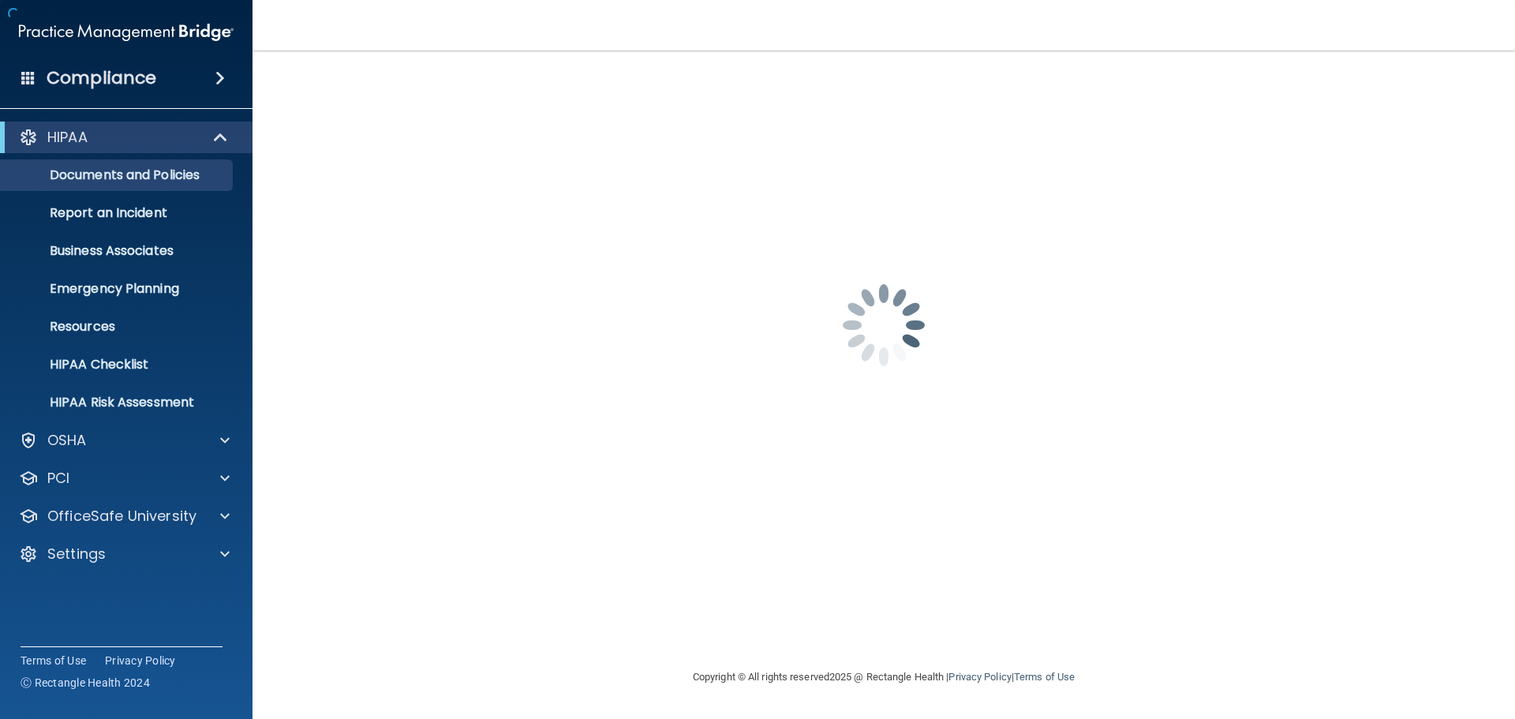 This screenshot has height=719, width=1515. Describe the element at coordinates (67, 440) in the screenshot. I see `p: OSHA` at that location.